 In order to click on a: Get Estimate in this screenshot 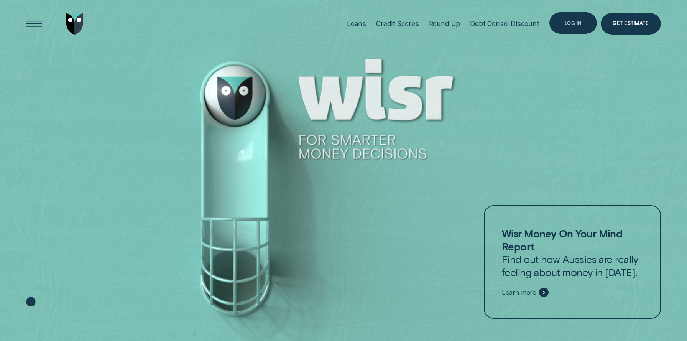, I will do `click(631, 24)`.